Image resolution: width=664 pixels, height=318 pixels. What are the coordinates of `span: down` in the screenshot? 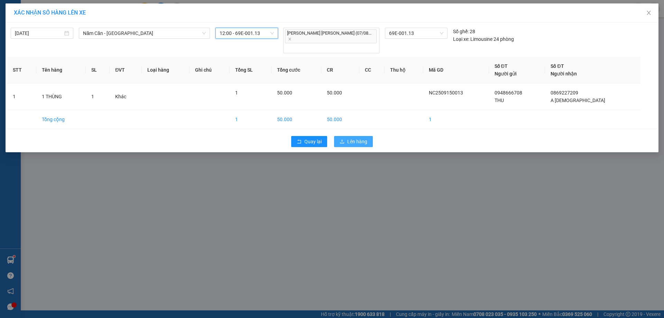 It's located at (204, 33).